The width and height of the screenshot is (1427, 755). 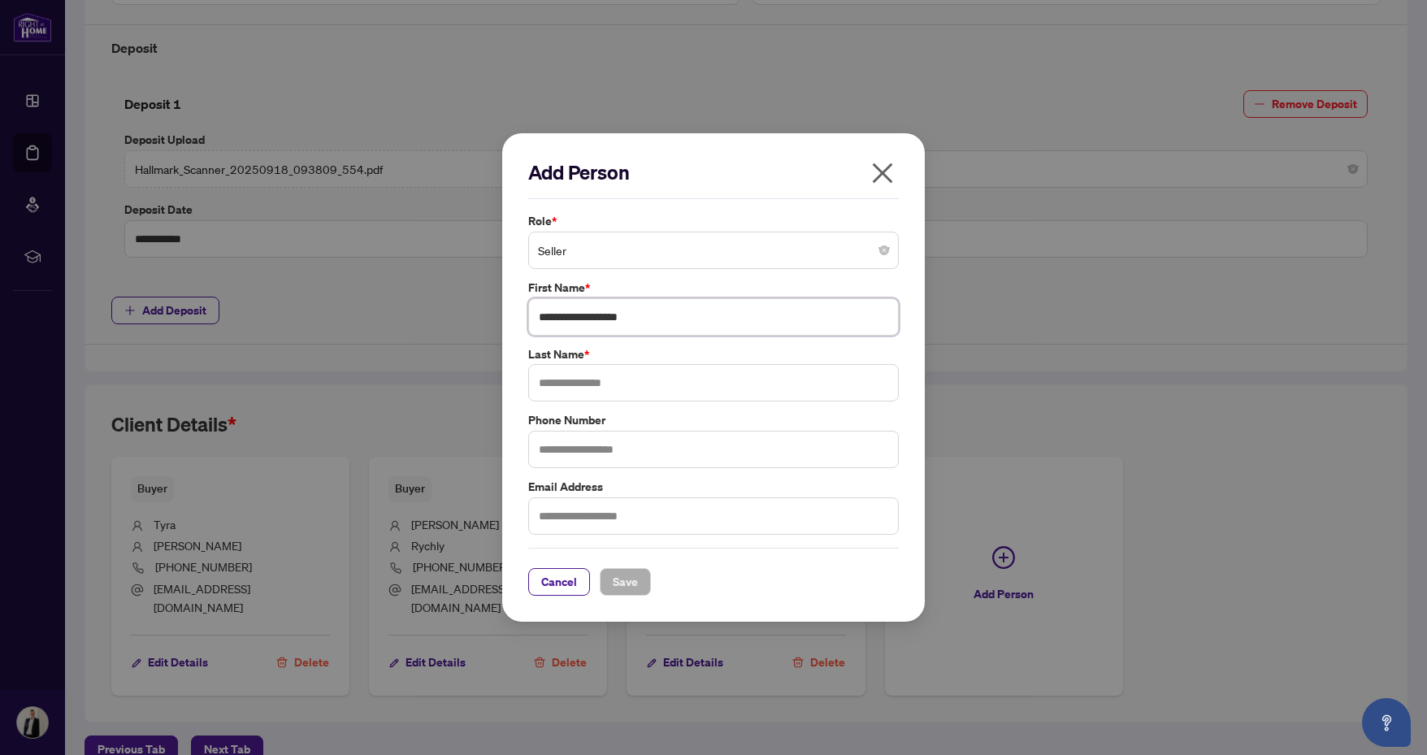 What do you see at coordinates (884, 250) in the screenshot?
I see `span: close-circle` at bounding box center [884, 250].